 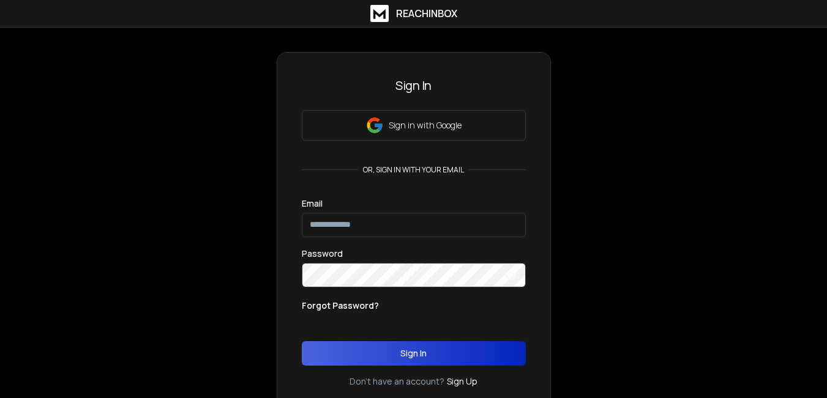 What do you see at coordinates (413, 170) in the screenshot?
I see `p: or, sign in with your email` at bounding box center [413, 170].